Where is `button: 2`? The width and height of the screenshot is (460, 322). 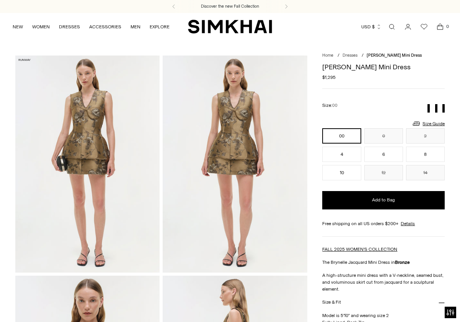 button: 2 is located at coordinates (426, 136).